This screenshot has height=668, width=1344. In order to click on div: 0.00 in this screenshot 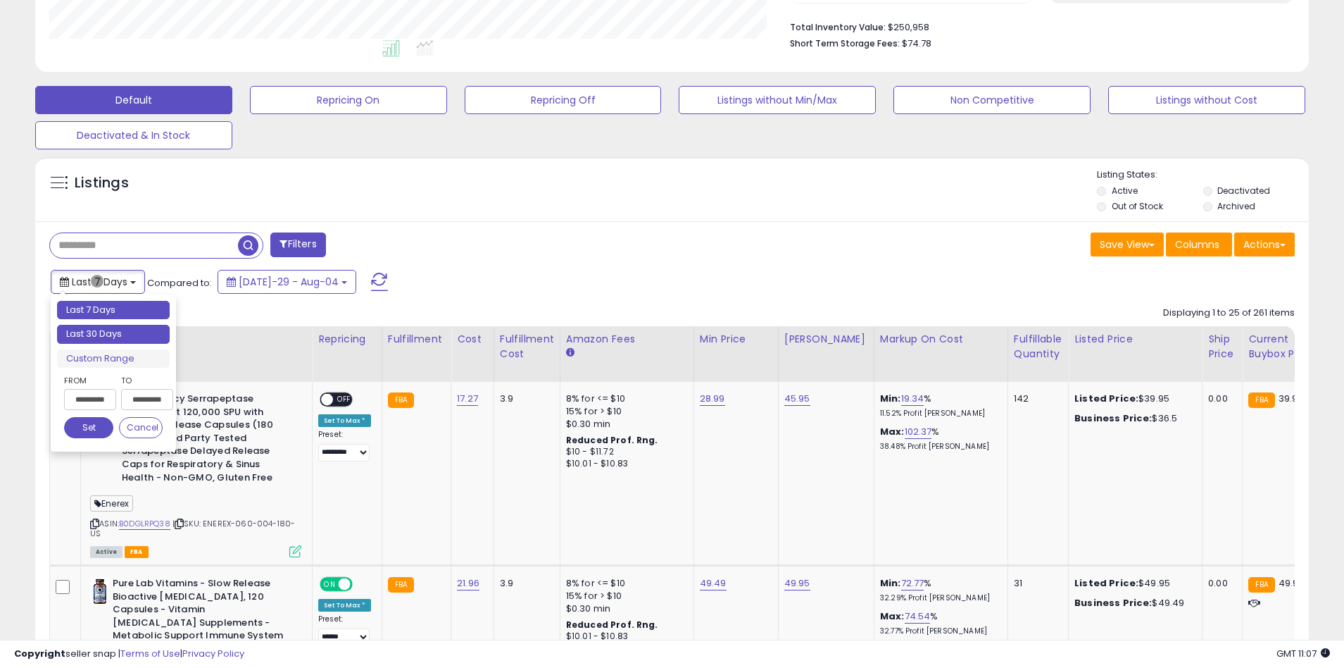, I will do `click(1220, 399)`.